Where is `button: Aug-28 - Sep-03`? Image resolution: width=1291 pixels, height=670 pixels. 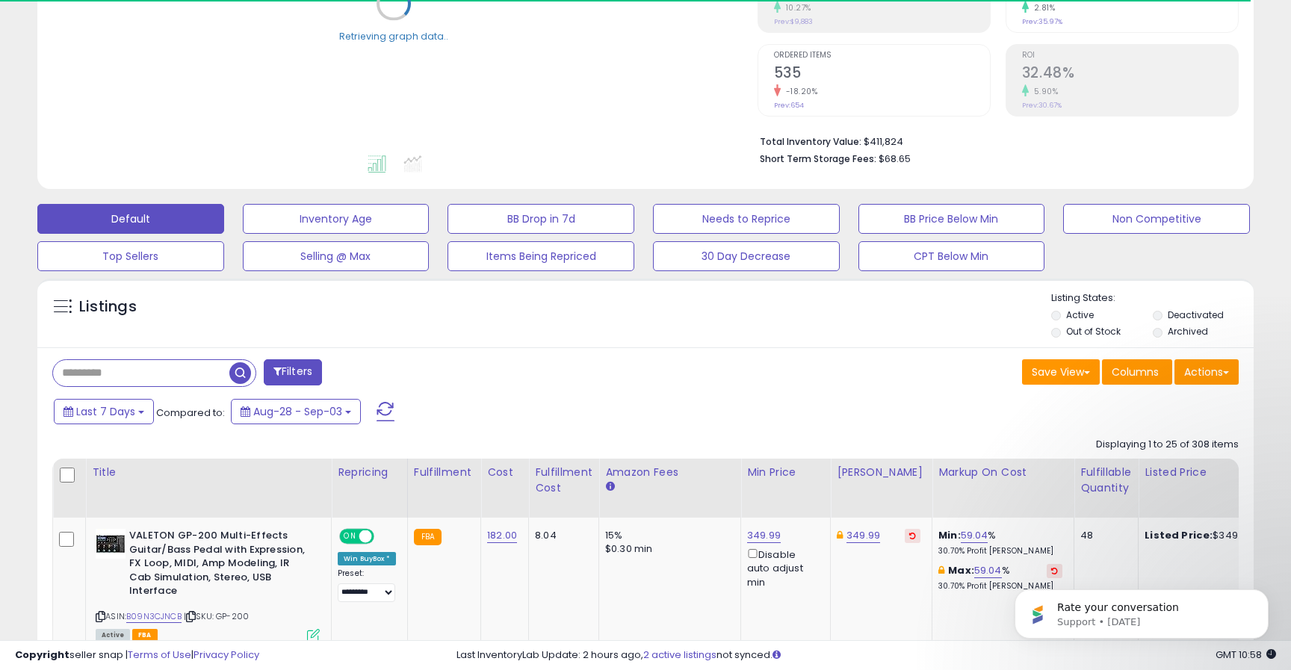
button: Aug-28 - Sep-03 is located at coordinates (296, 412).